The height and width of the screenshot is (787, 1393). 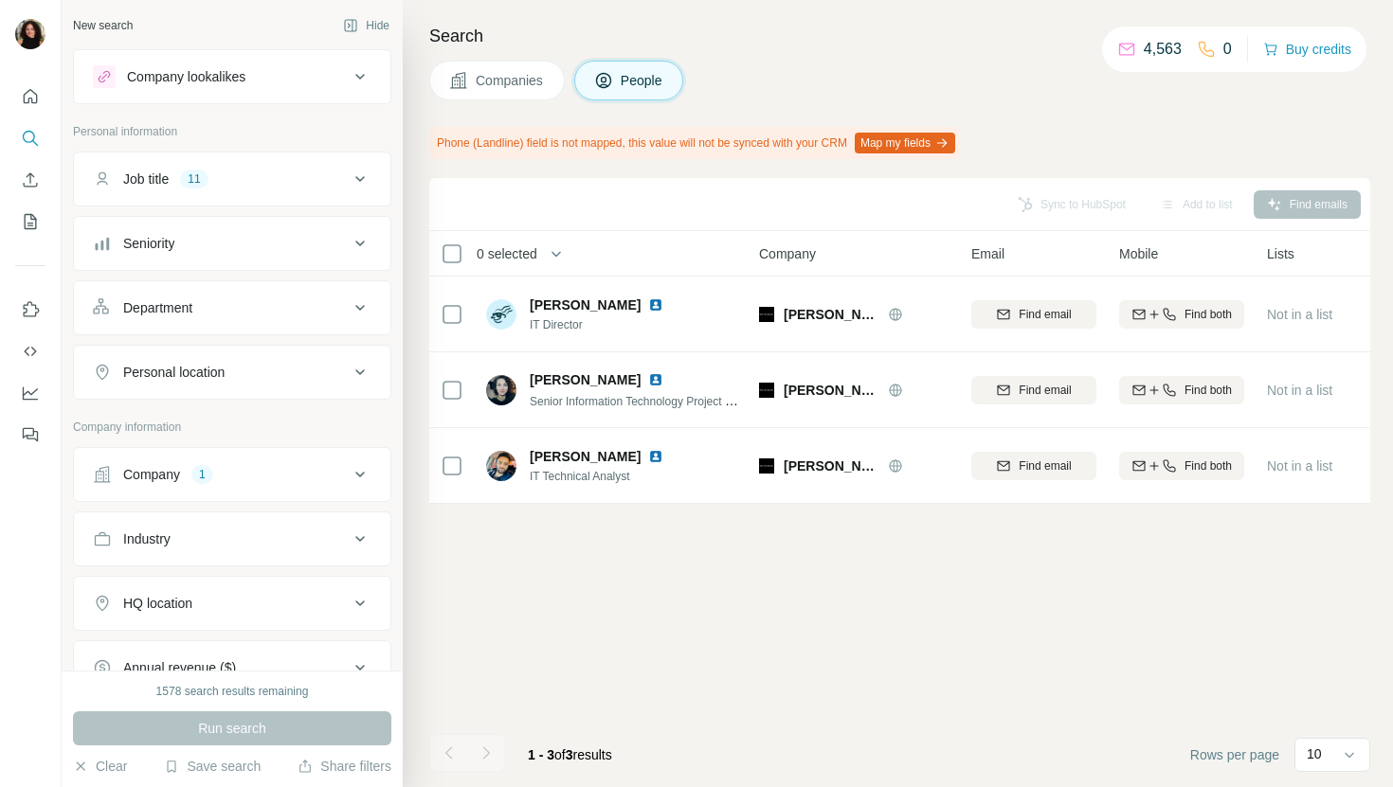 What do you see at coordinates (987, 254) in the screenshot?
I see `span: Email` at bounding box center [987, 254].